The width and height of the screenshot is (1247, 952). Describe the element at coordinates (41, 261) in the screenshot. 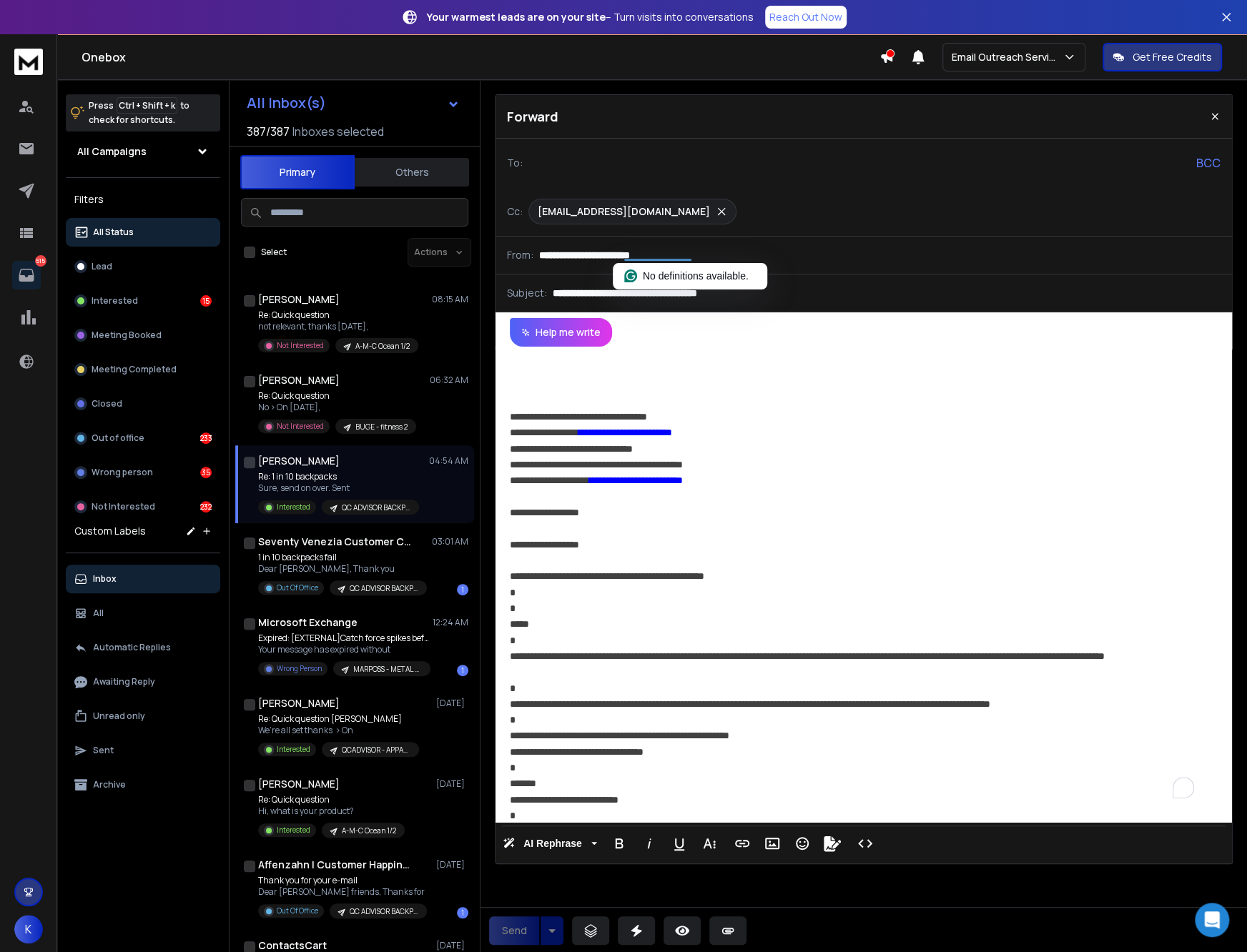

I see `p: 515` at that location.